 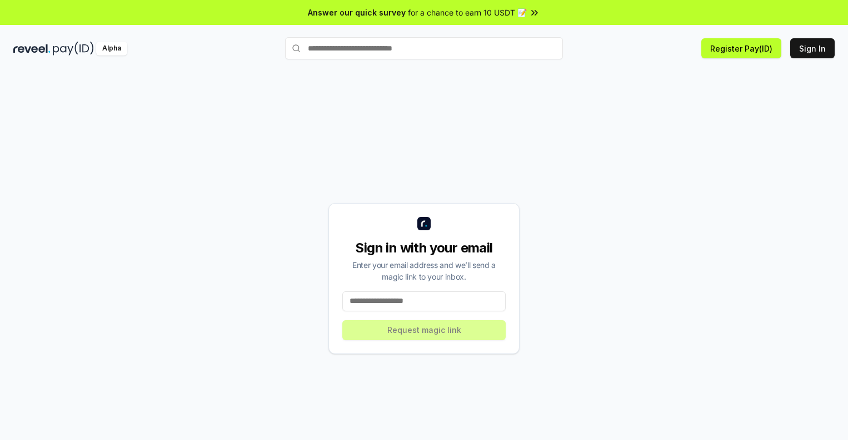 I want to click on div: Sign in with your email, so click(x=424, y=248).